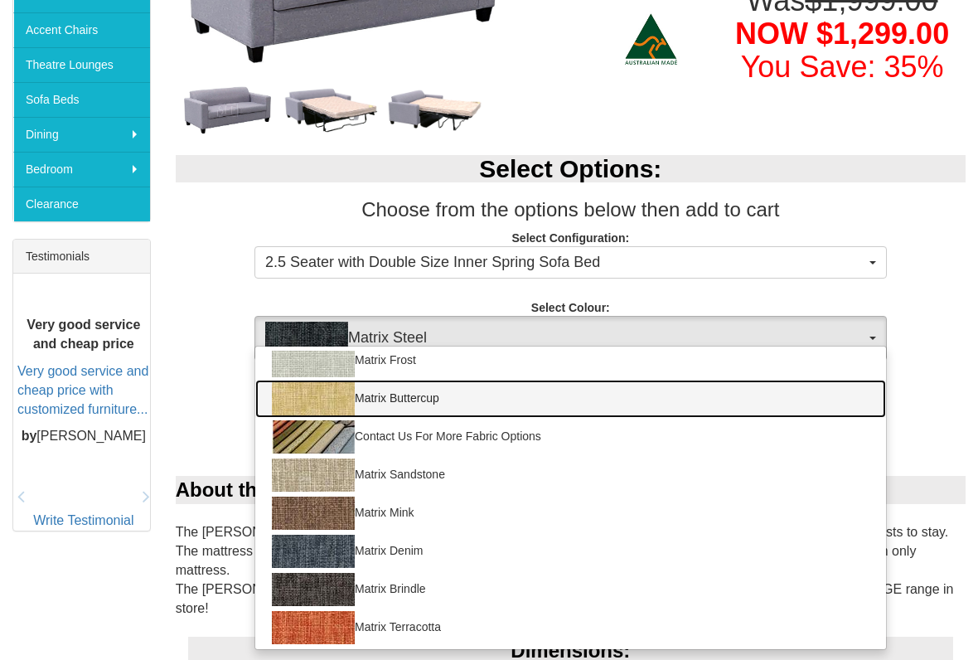 Image resolution: width=978 pixels, height=660 pixels. Describe the element at coordinates (313, 551) in the screenshot. I see `img: Matrix Denim` at that location.